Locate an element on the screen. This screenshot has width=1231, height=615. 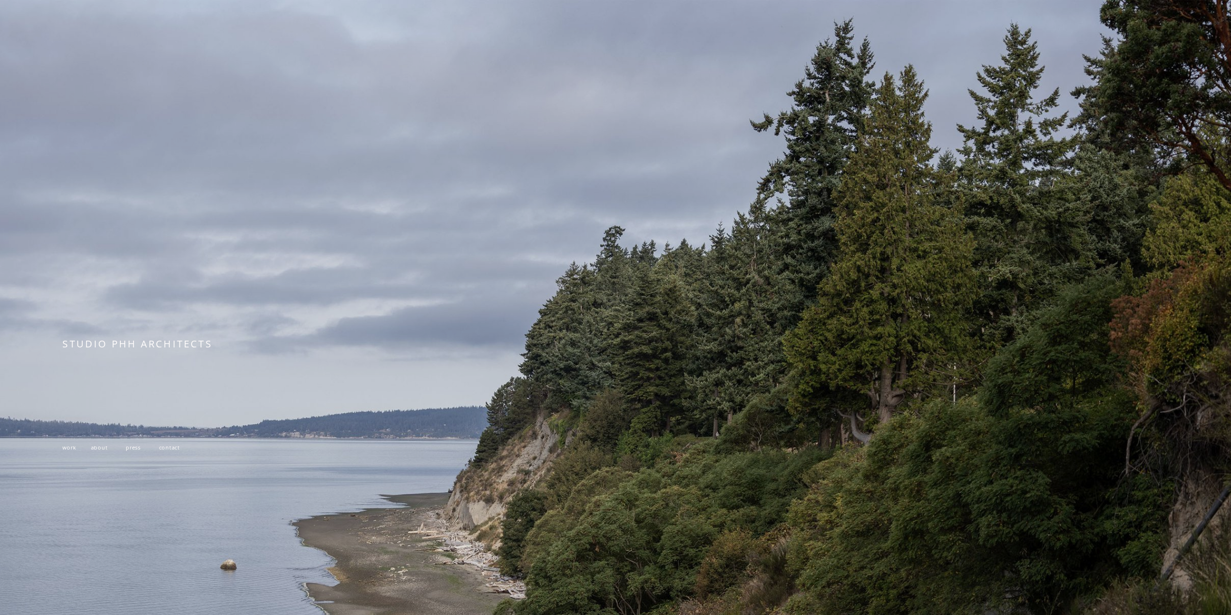
span: work is located at coordinates (69, 447).